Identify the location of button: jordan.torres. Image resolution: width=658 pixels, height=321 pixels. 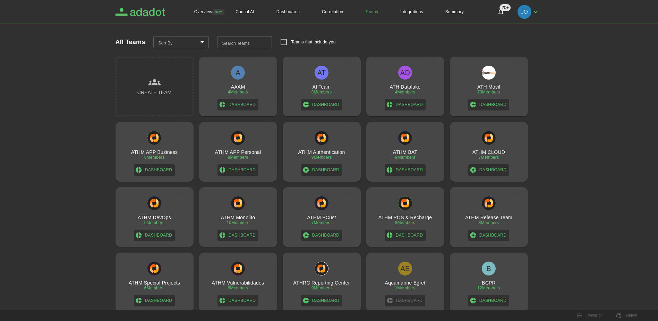
(529, 12).